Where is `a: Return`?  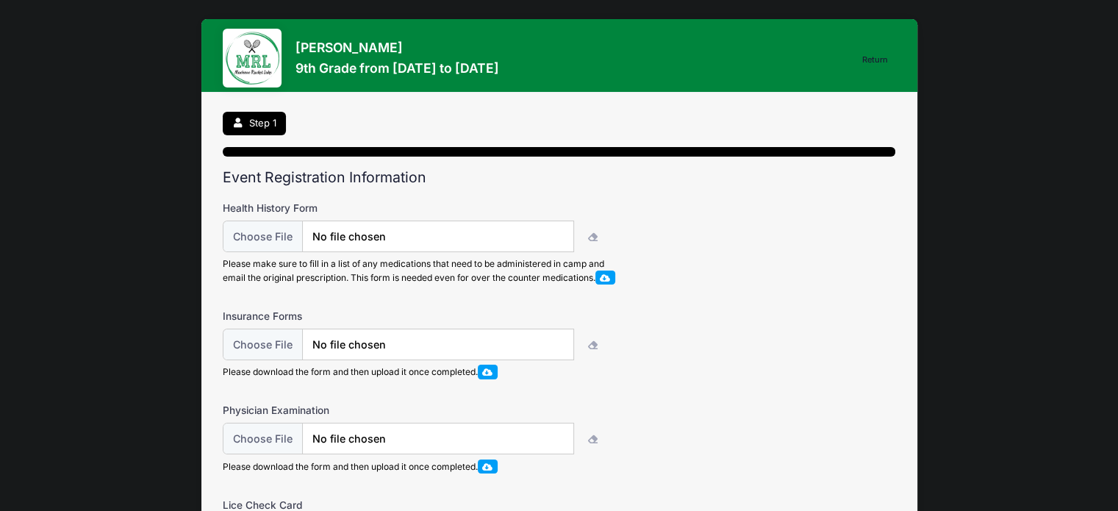
a: Return is located at coordinates (875, 60).